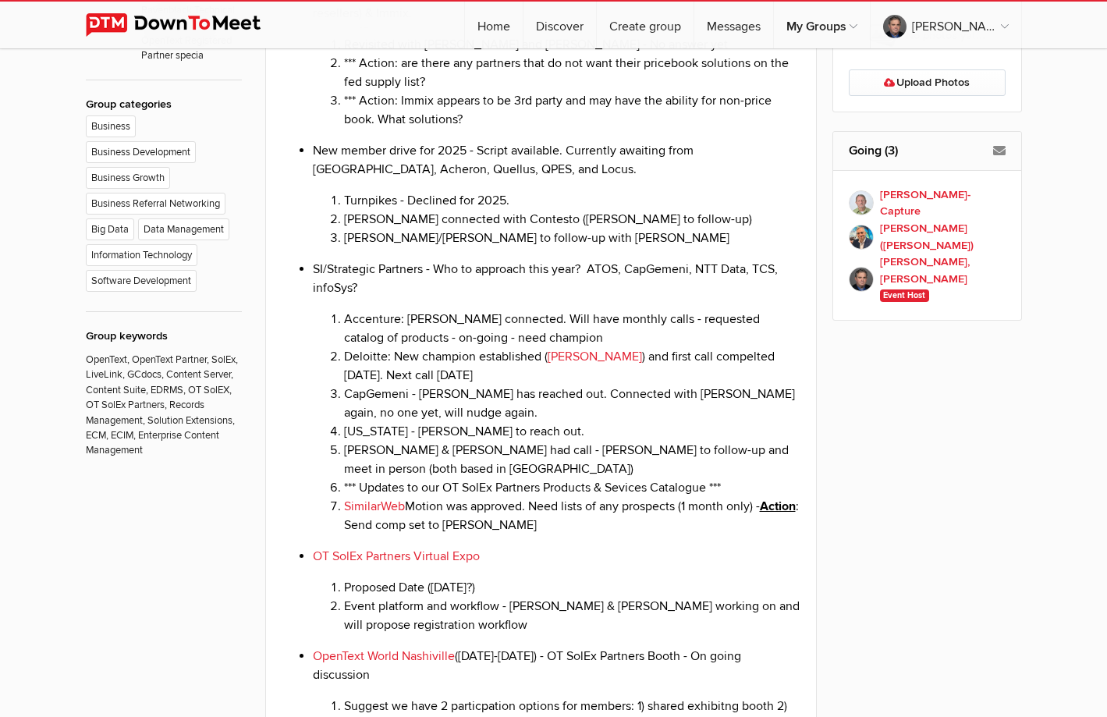 Image resolution: width=1107 pixels, height=717 pixels. I want to click on img: Sean Murphy, Cassia, so click(861, 279).